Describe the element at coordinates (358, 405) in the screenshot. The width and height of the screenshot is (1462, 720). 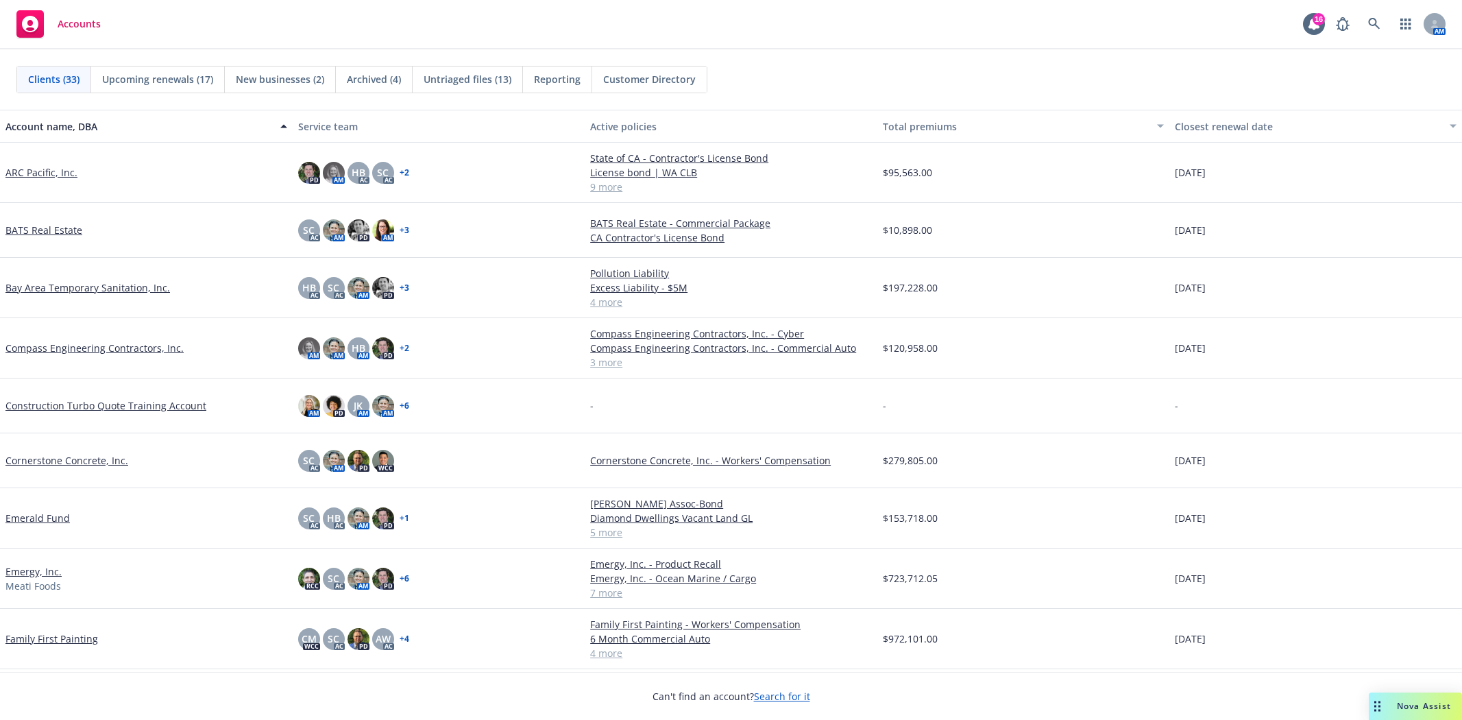
I see `span: JK` at that location.